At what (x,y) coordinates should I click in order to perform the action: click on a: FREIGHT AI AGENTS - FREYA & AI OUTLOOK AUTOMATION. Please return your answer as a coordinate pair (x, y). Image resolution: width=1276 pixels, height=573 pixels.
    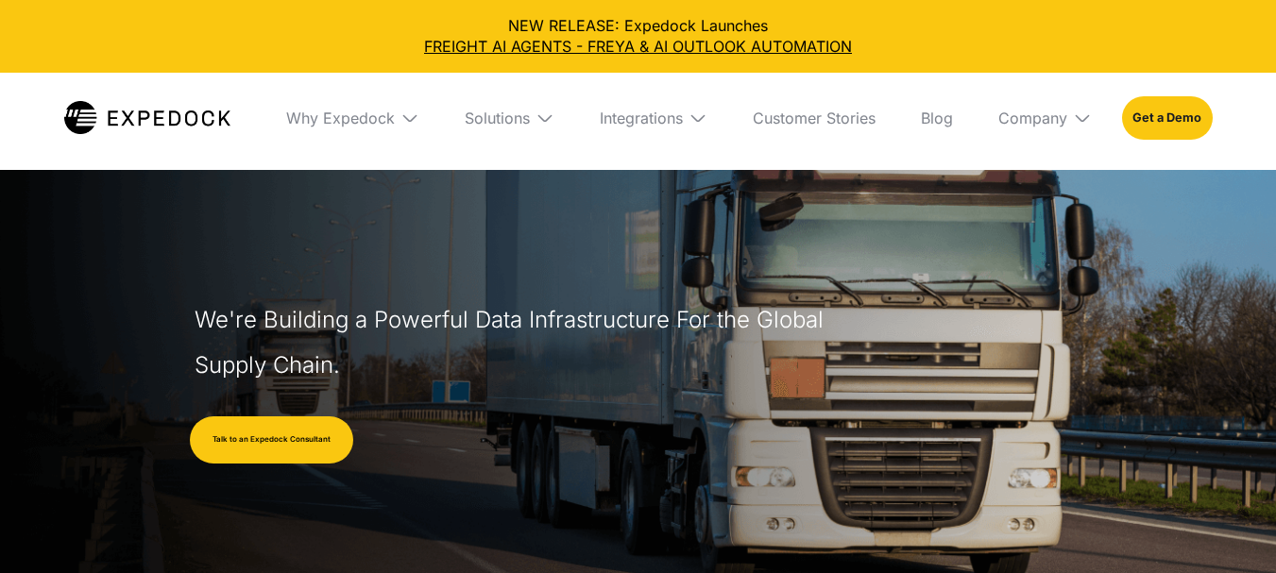
    Looking at the image, I should click on (637, 46).